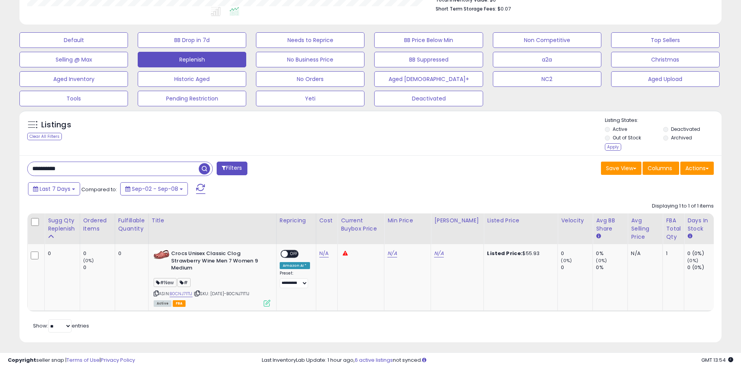 The image size is (741, 368). Describe the element at coordinates (155, 189) in the screenshot. I see `span: Sep-02 - Sep-08` at that location.